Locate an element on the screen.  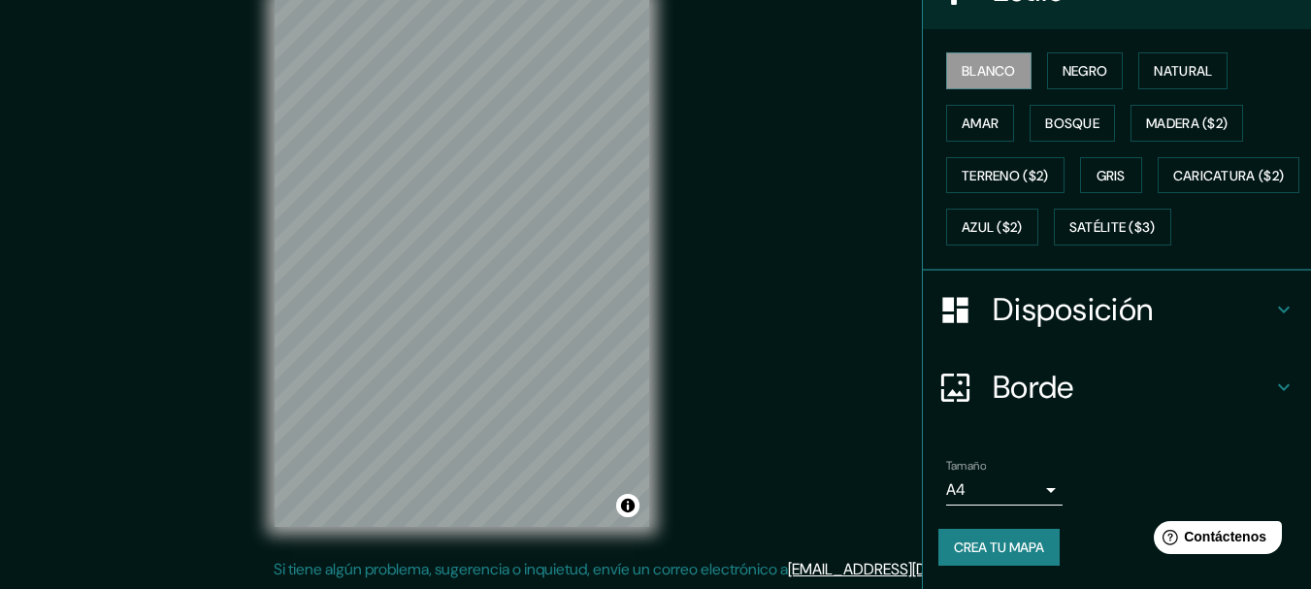
div: Disposición is located at coordinates (1117, 310).